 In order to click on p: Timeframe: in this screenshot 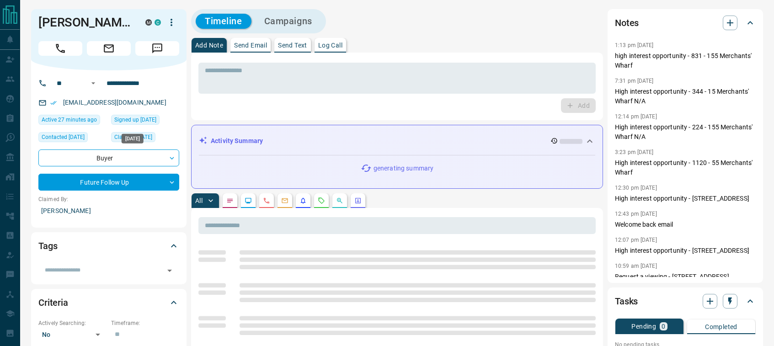, I will do `click(145, 323)`.